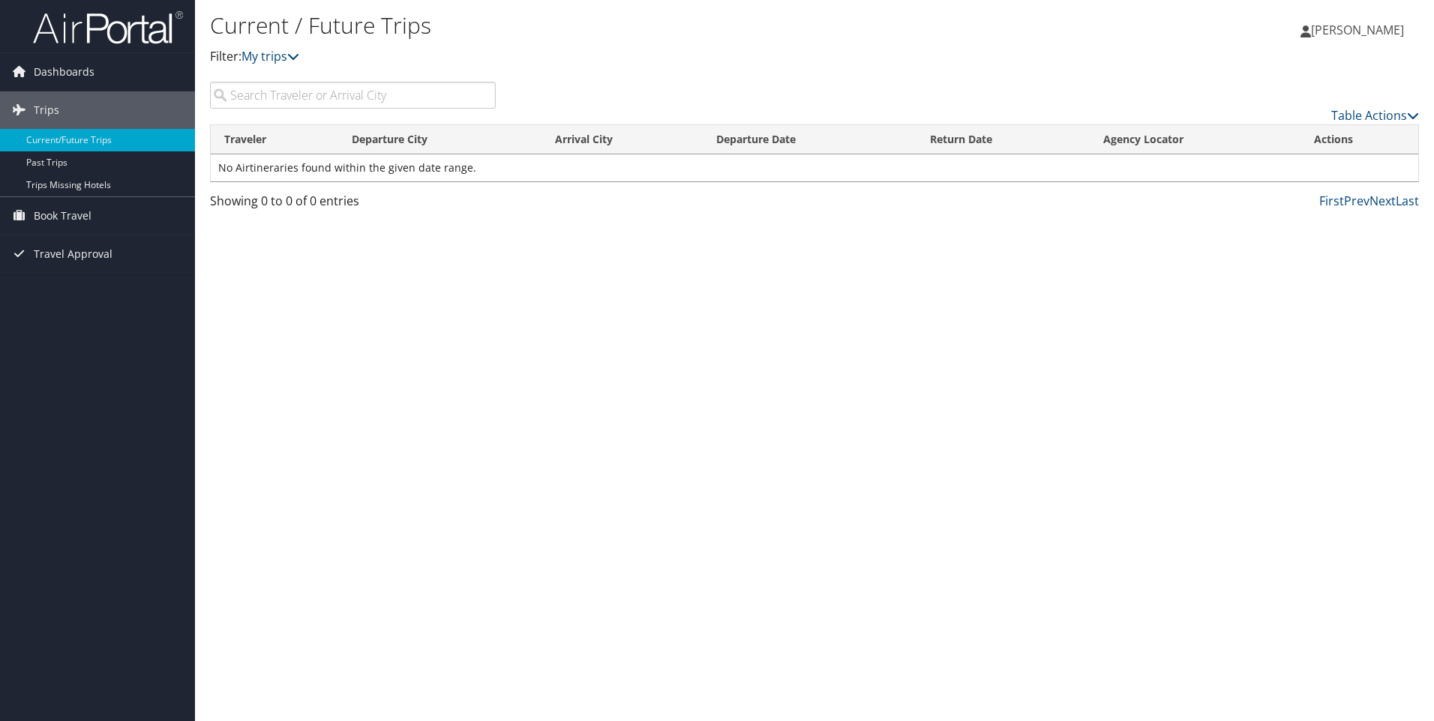 Image resolution: width=1434 pixels, height=721 pixels. What do you see at coordinates (1375, 115) in the screenshot?
I see `a: Table Actions` at bounding box center [1375, 115].